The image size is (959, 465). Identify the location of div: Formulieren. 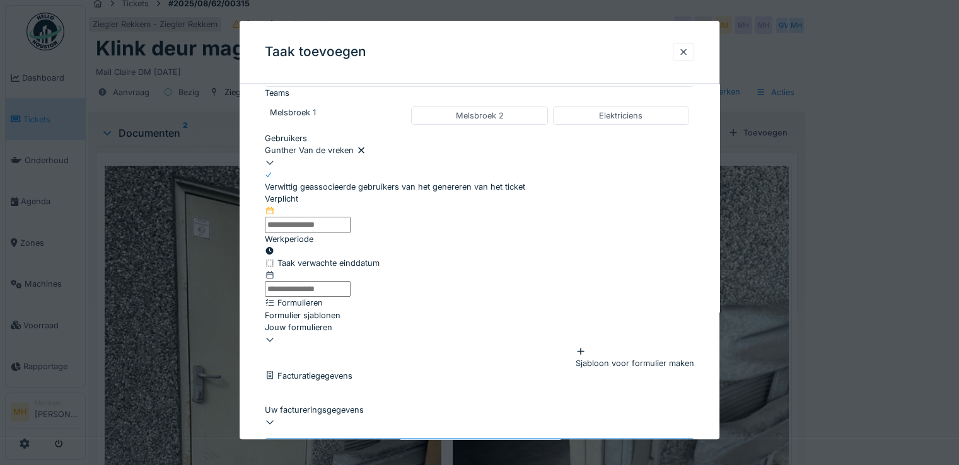
(479, 303).